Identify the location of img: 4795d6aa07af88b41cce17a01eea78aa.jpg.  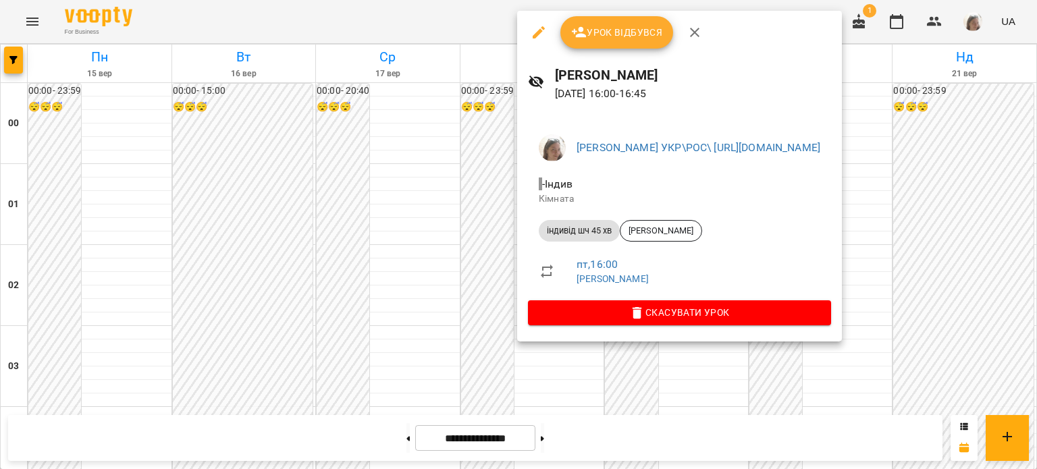
(552, 148).